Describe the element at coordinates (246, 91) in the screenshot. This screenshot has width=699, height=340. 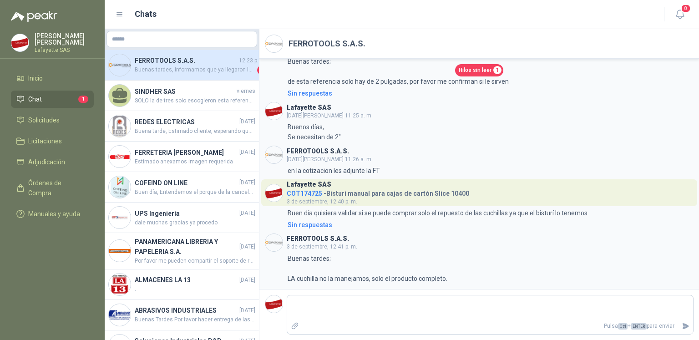
I see `span: viernes` at that location.